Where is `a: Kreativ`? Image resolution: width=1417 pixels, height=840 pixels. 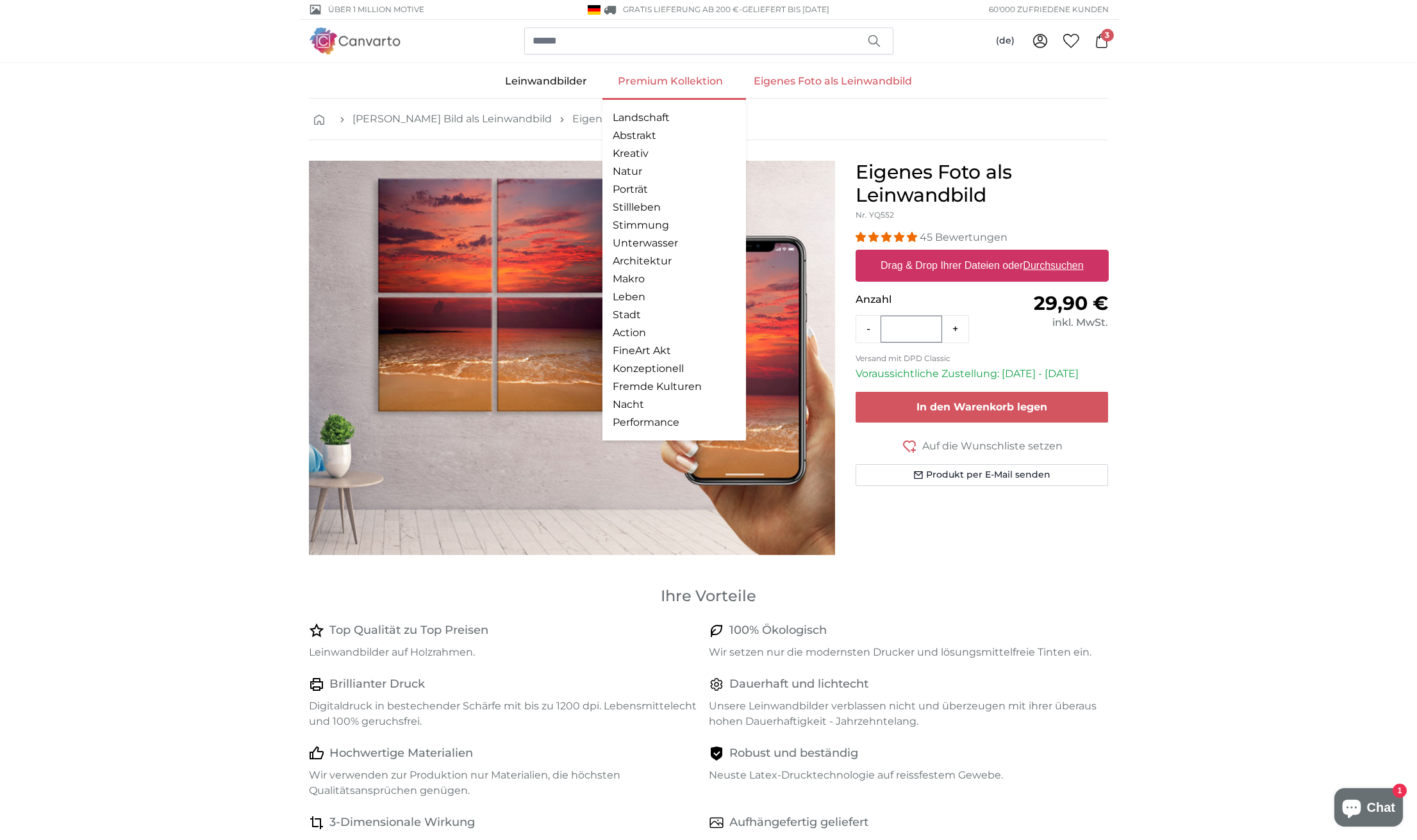
a: Kreativ is located at coordinates (674, 154).